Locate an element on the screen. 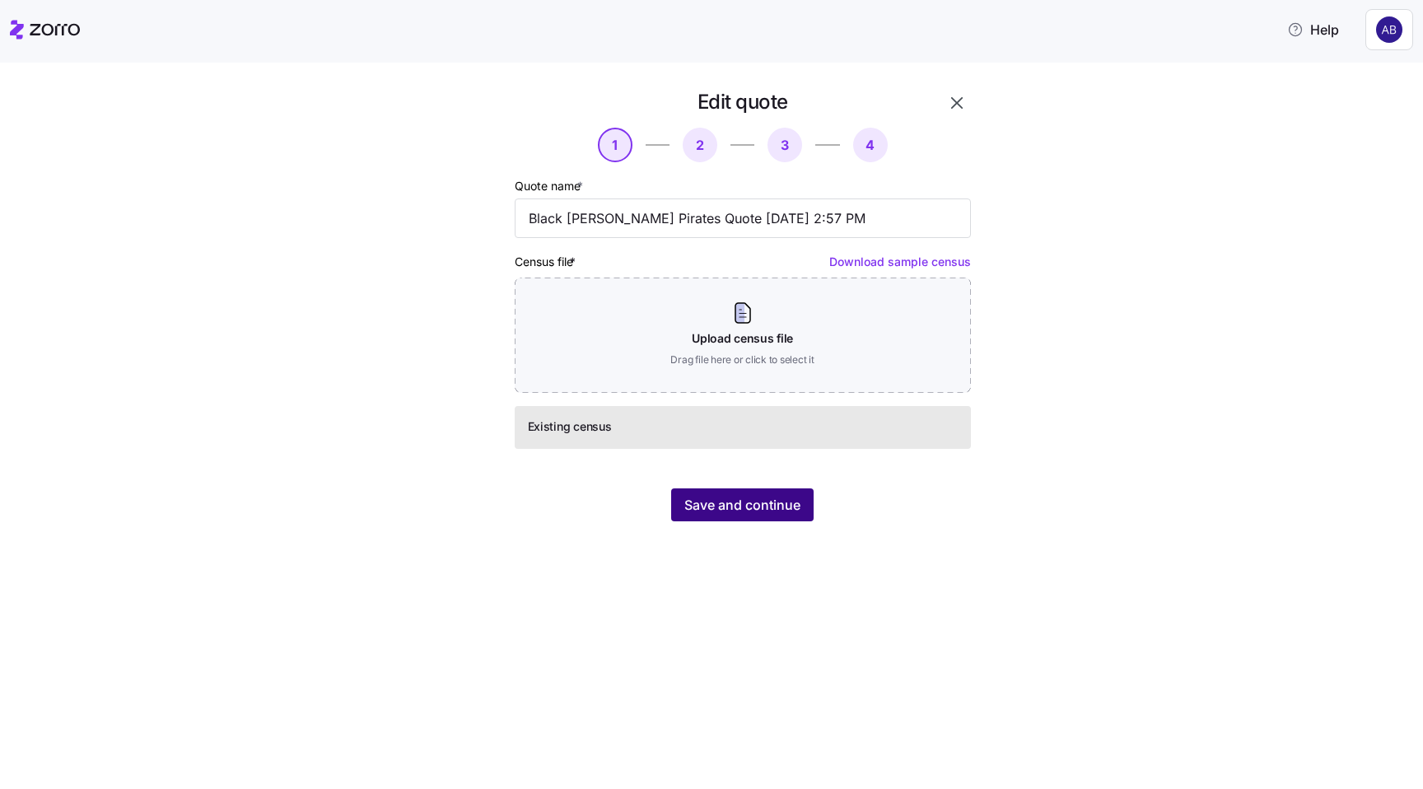 This screenshot has width=1423, height=789. button: Save and continue is located at coordinates (742, 505).